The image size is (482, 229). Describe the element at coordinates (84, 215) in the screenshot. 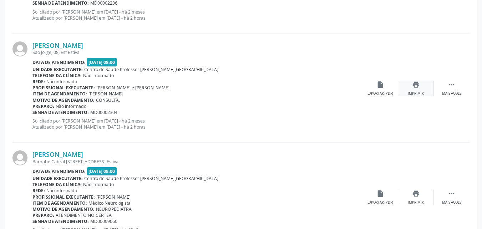

I see `span: ATENDIMENTO NO CERTEA` at that location.